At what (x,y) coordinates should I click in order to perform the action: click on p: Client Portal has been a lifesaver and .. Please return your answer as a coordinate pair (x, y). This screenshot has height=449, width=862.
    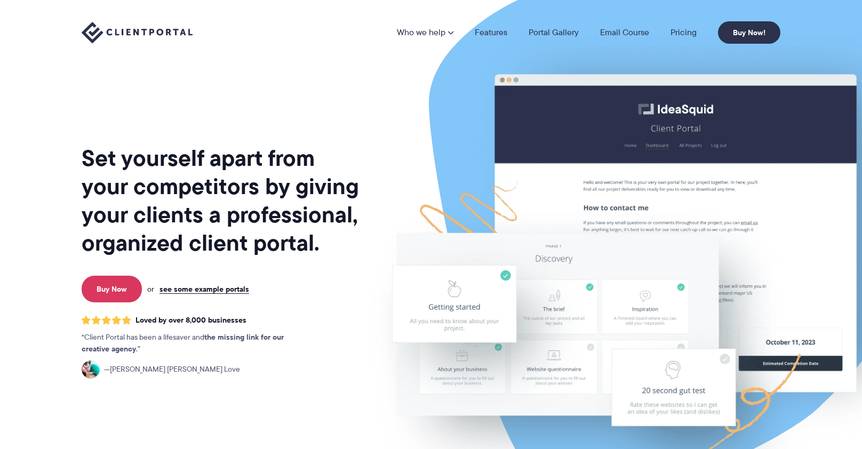
    Looking at the image, I should click on (194, 343).